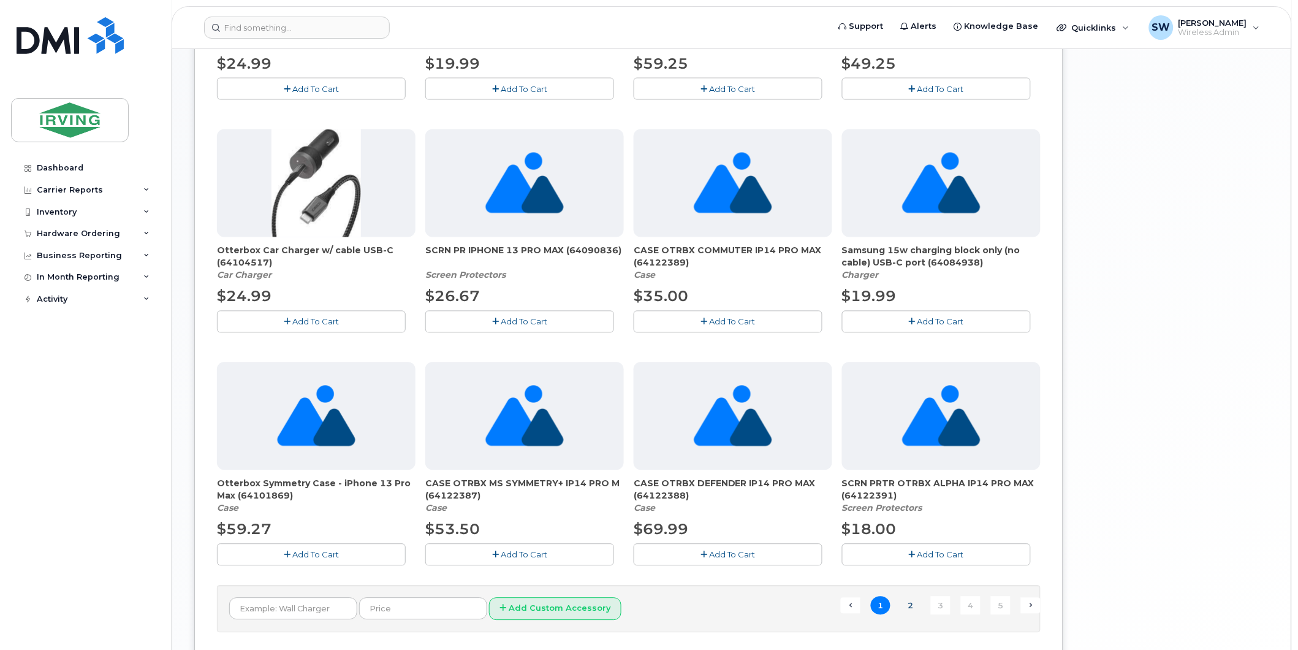  What do you see at coordinates (941, 606) in the screenshot?
I see `a: 3` at bounding box center [941, 606].